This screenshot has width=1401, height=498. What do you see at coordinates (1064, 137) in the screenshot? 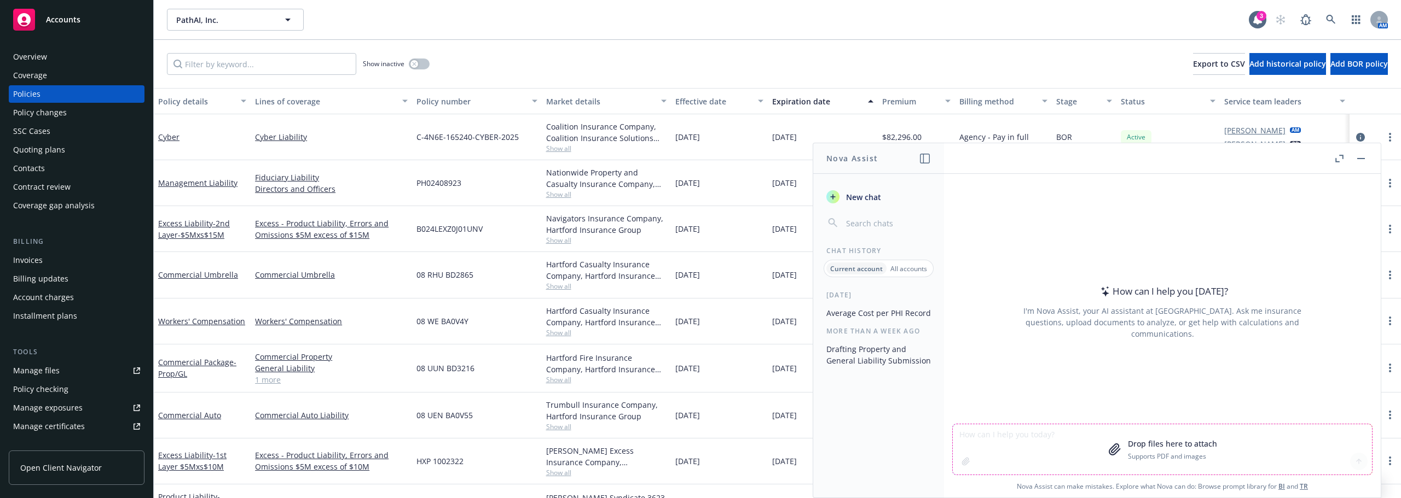
I see `span: BOR` at bounding box center [1064, 137].